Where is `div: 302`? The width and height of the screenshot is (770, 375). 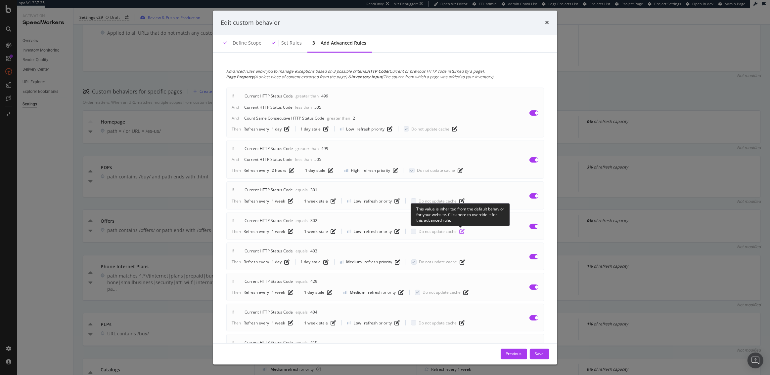
div: 302 is located at coordinates (314, 221).